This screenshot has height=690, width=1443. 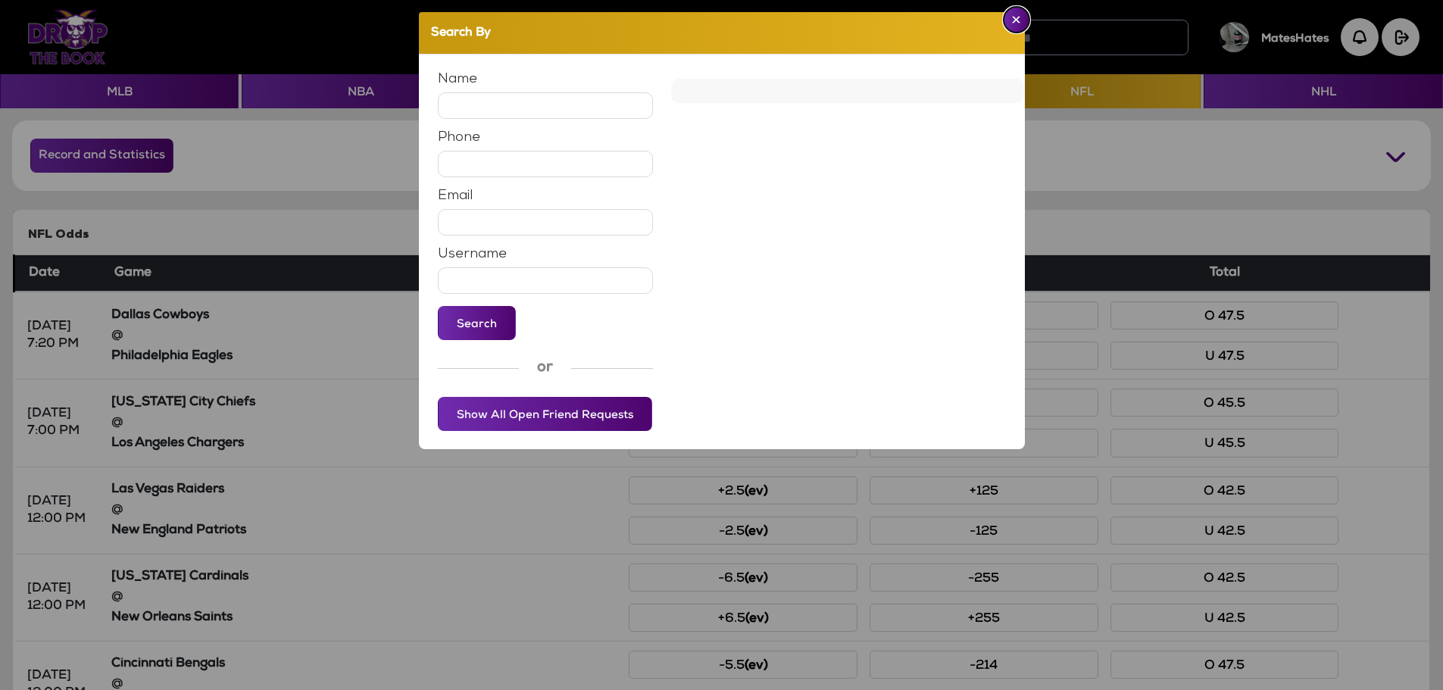 What do you see at coordinates (544, 368) in the screenshot?
I see `span: or` at bounding box center [544, 368].